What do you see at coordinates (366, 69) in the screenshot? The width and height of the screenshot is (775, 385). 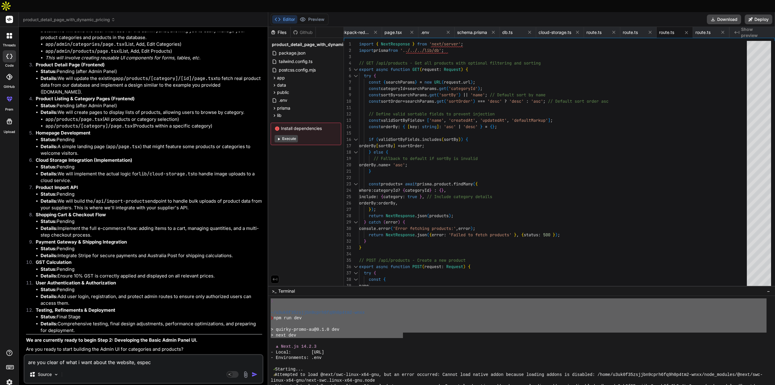 I see `span: export` at bounding box center [366, 69].